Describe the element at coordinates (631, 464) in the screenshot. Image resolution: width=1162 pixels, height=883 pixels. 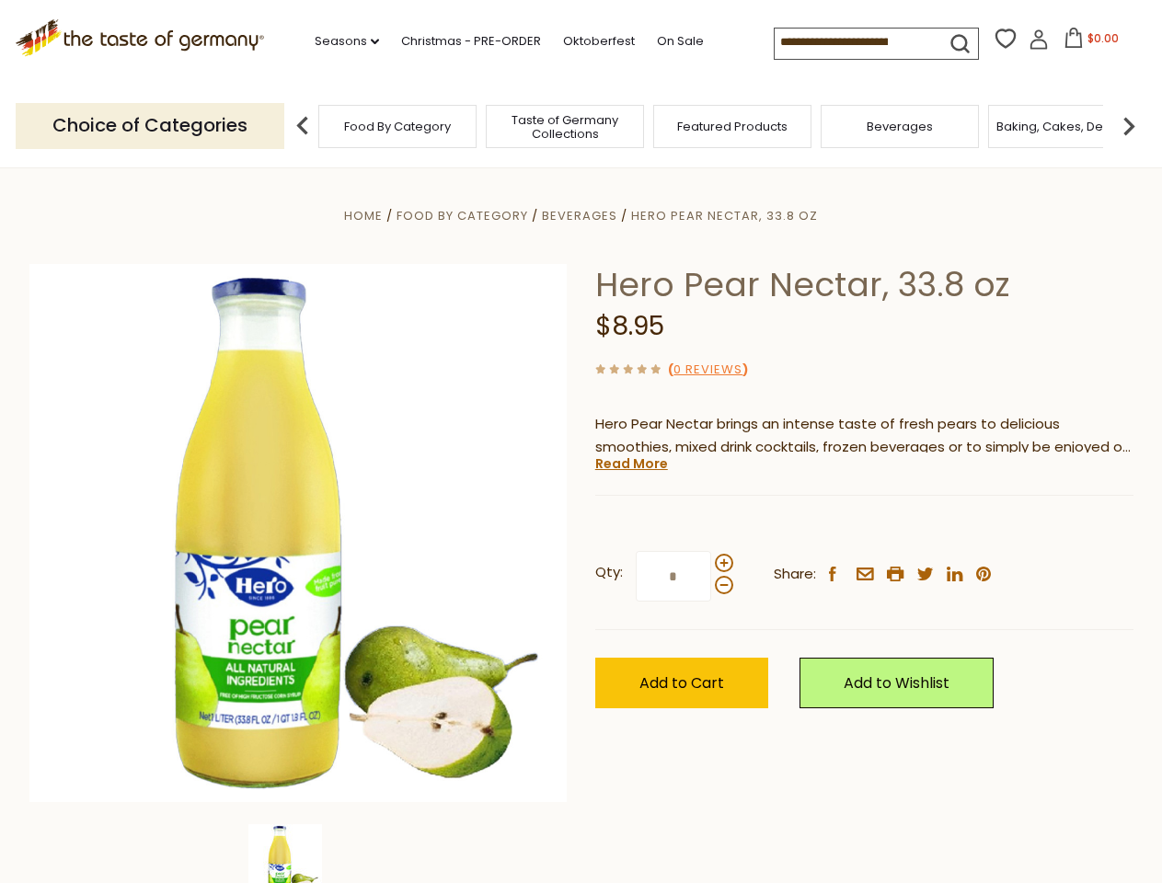
I see `a: Read More` at that location.